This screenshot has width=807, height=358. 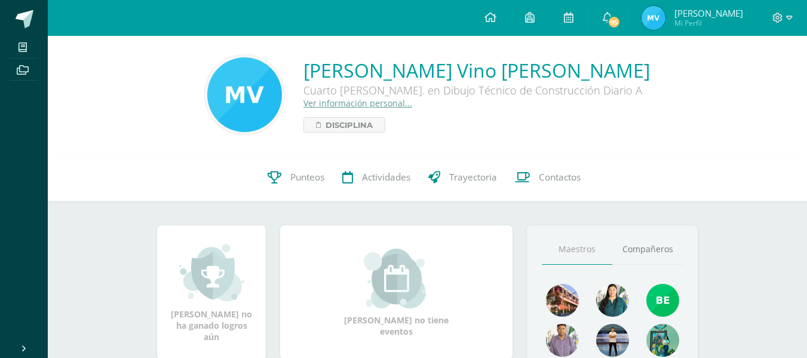 I want to click on a: Ver información personal..., so click(x=358, y=103).